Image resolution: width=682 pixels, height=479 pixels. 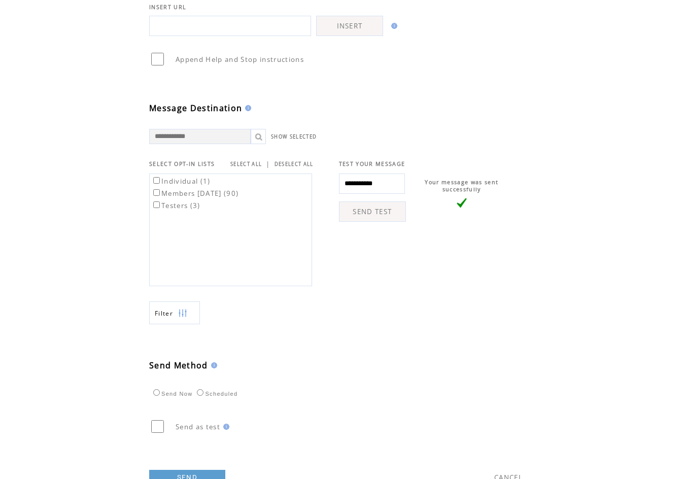 What do you see at coordinates (156, 392) in the screenshot?
I see `input: Send Now` at bounding box center [156, 392].